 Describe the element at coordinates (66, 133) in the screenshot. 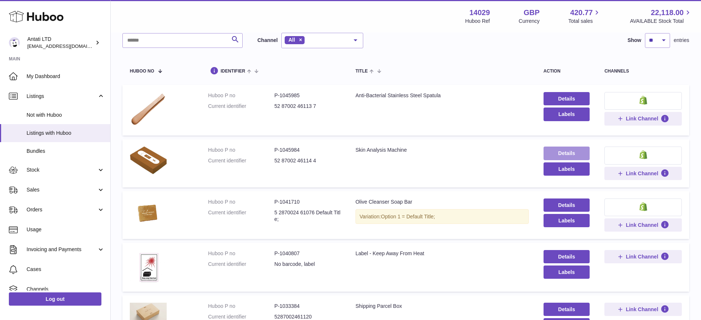

I see `span: Listings with Huboo` at that location.